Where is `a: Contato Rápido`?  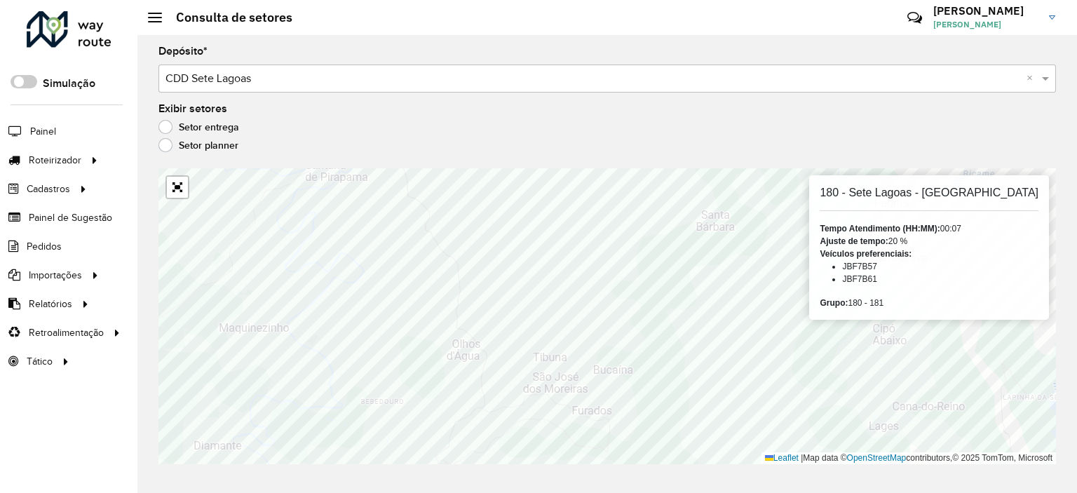 a: Contato Rápido is located at coordinates (914, 18).